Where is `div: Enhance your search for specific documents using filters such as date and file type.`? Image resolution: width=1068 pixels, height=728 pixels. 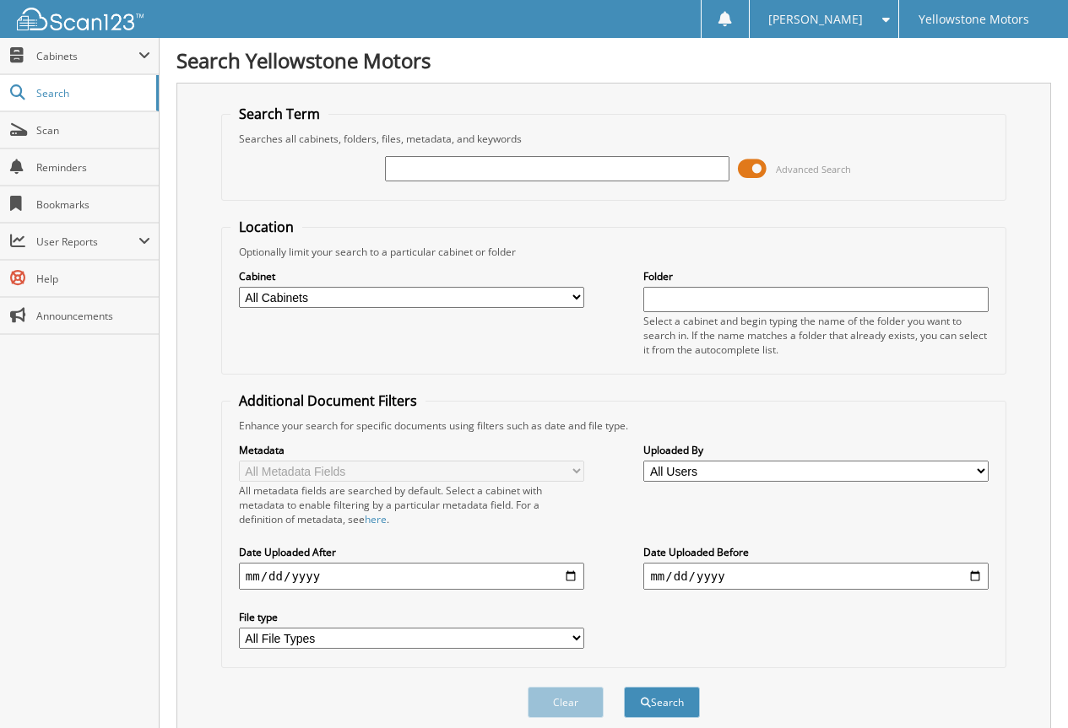 div: Enhance your search for specific documents using filters such as date and file type. is located at coordinates (614, 425).